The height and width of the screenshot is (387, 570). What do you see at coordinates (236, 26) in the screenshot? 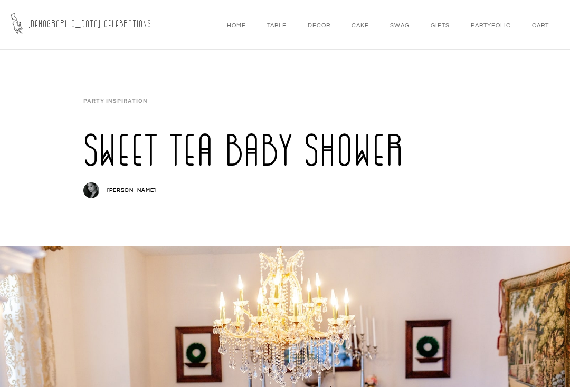
I see `div: Home` at bounding box center [236, 26].